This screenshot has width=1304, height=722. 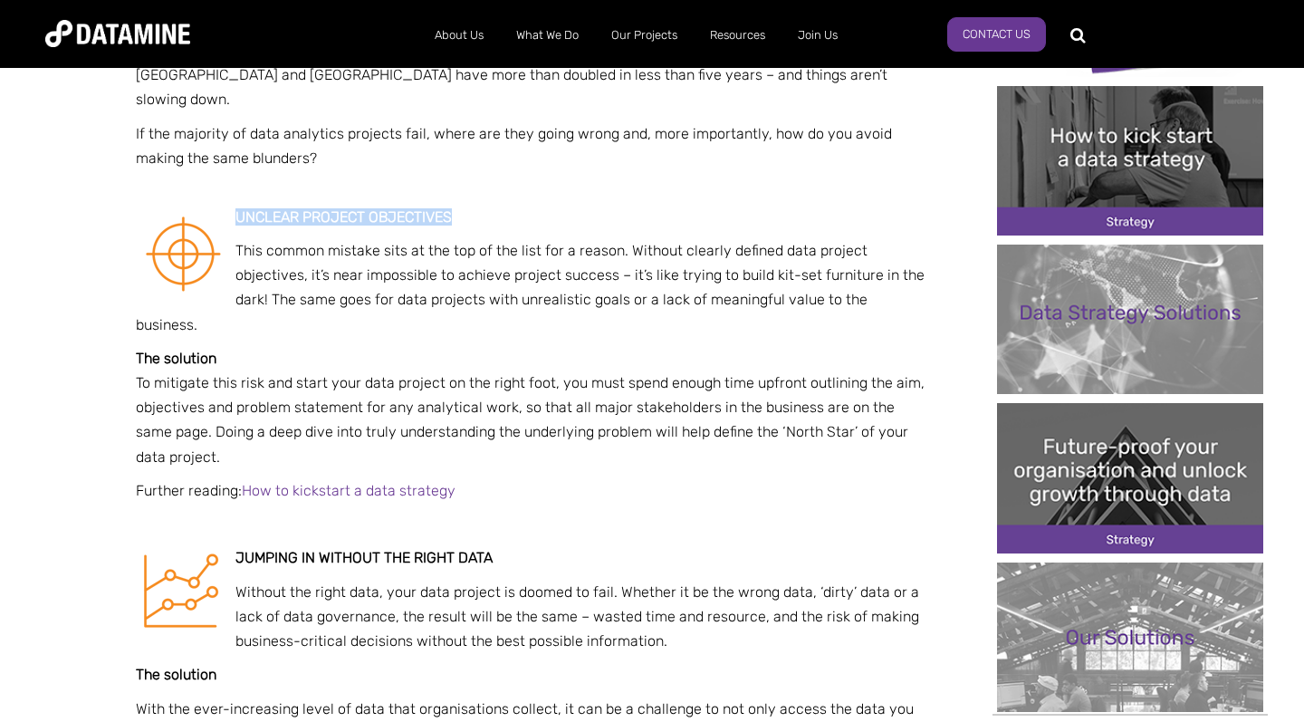 What do you see at coordinates (737, 35) in the screenshot?
I see `a: Resources` at bounding box center [737, 35].